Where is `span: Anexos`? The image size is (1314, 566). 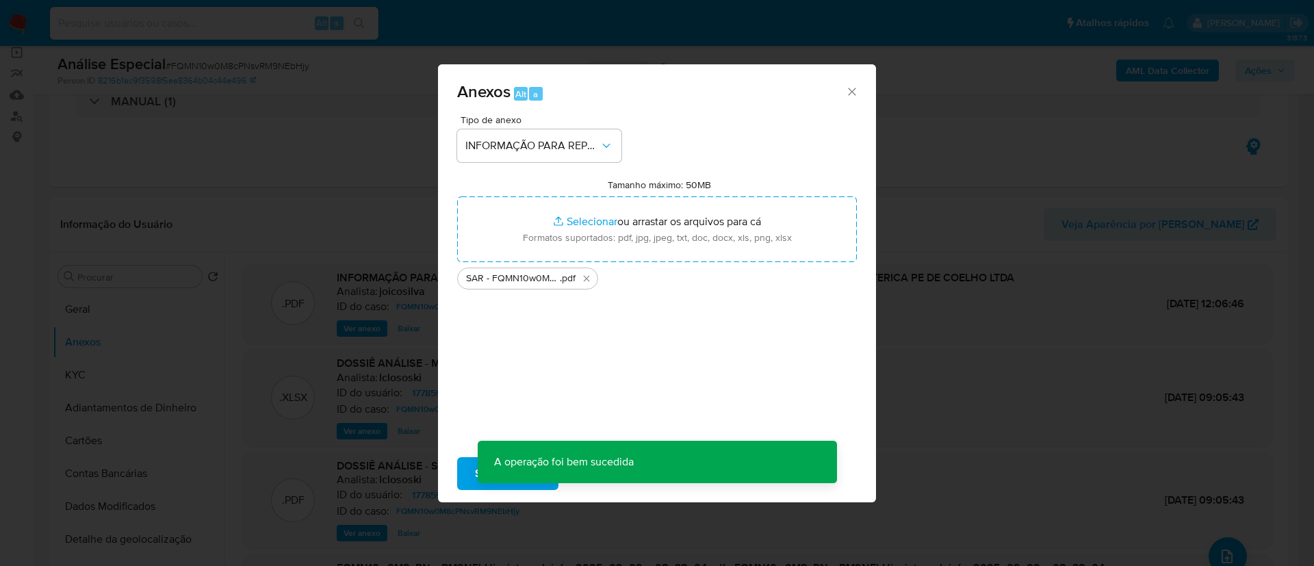 span: Anexos is located at coordinates (484, 91).